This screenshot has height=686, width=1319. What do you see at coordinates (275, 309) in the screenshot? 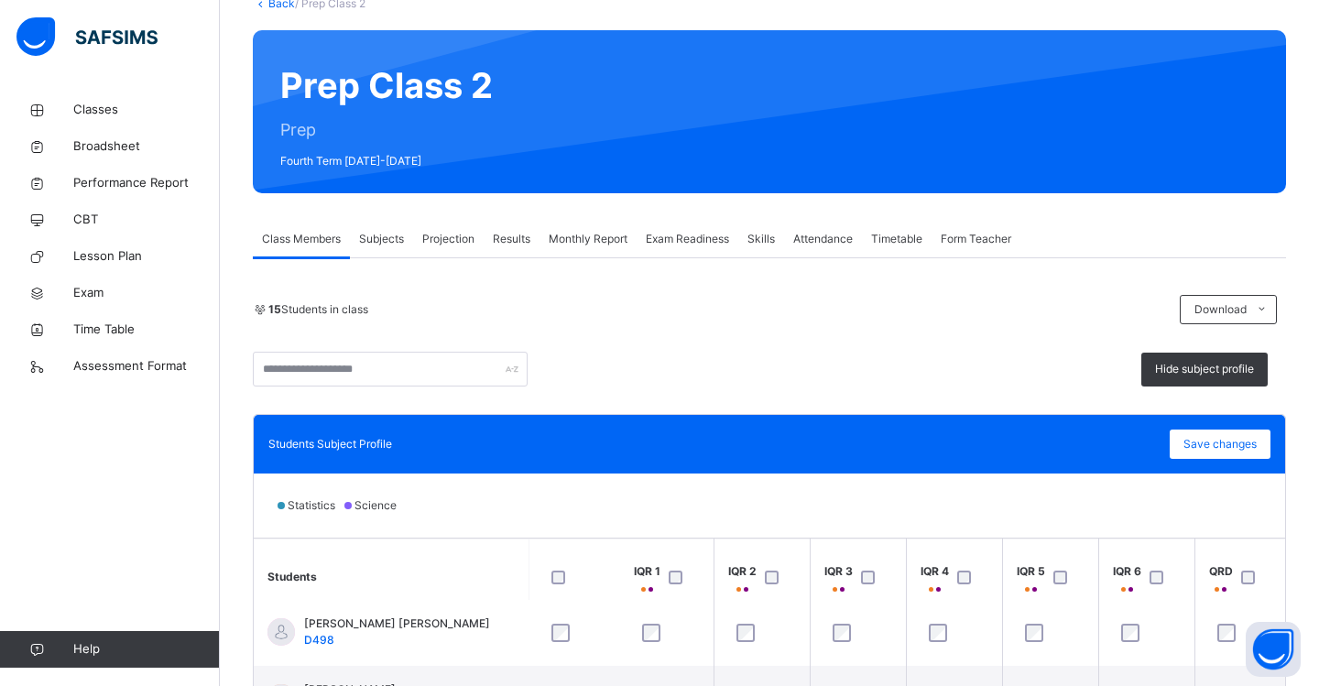
I see `b: 15` at bounding box center [275, 309].